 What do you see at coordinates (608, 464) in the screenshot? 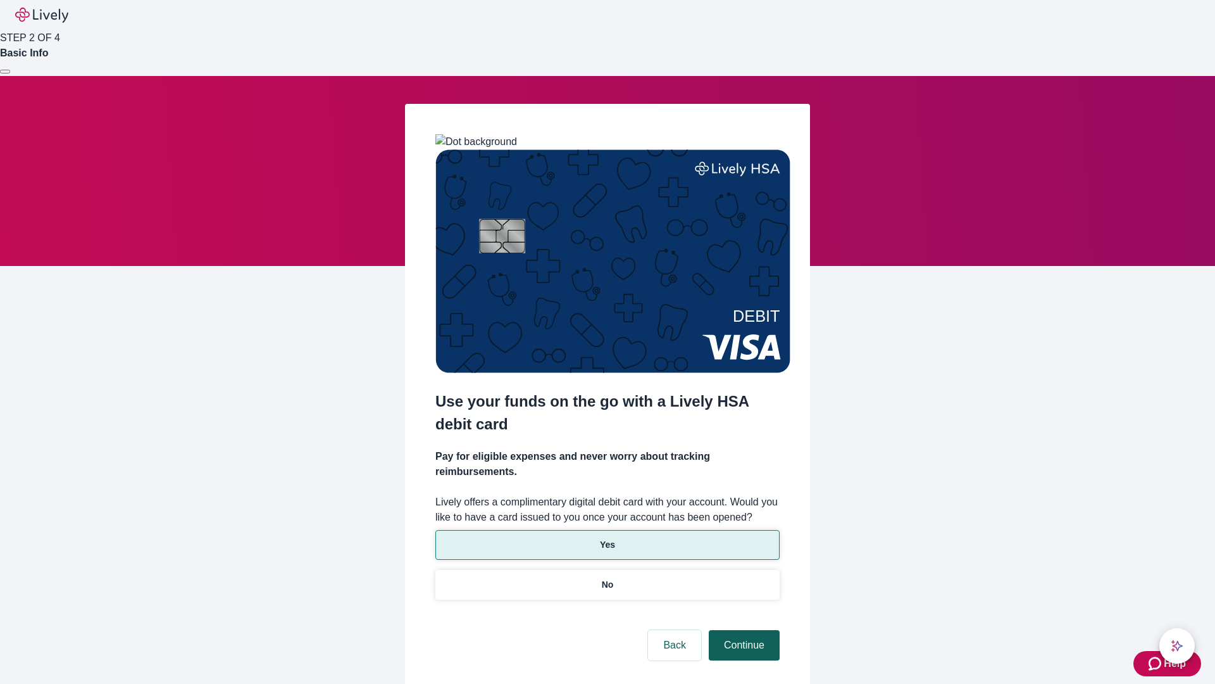
I see `h4: Pay for eligible expenses and never worry about tracking reimbursements.` at bounding box center [608, 464].